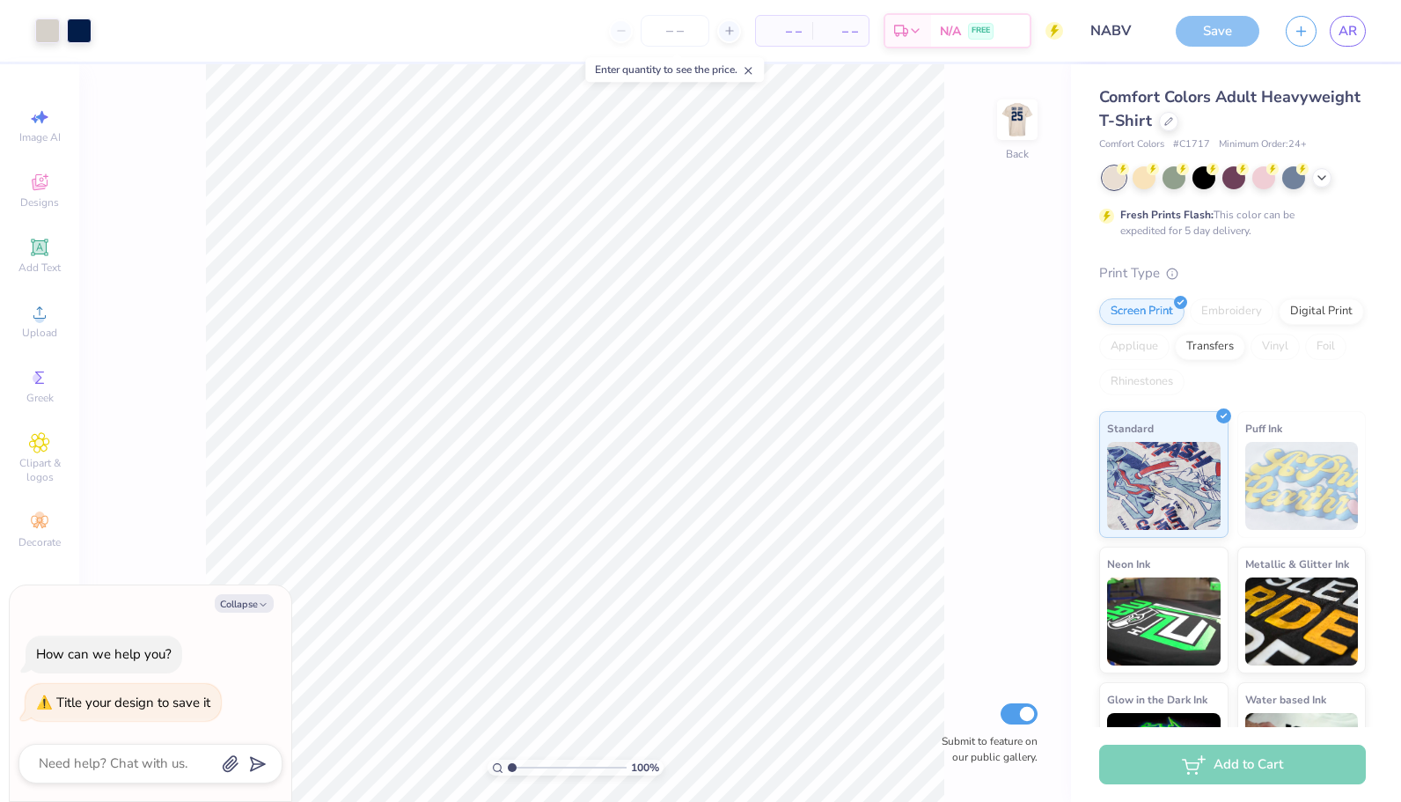  What do you see at coordinates (980, 31) in the screenshot?
I see `span: FREE` at bounding box center [980, 31].